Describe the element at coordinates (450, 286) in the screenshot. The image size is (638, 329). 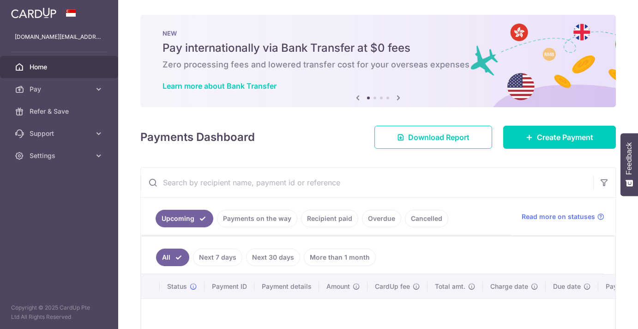
I see `span: Total amt.` at that location.